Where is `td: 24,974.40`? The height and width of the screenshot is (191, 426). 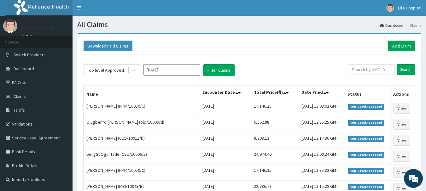 td: 24,974.40 is located at coordinates (275, 157).